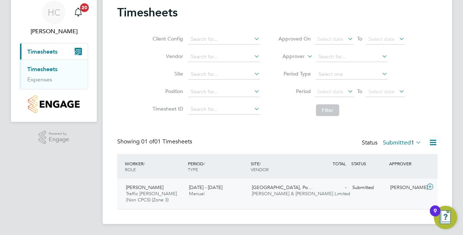 The width and height of the screenshot is (463, 235). I want to click on span: 01 of, so click(148, 141).